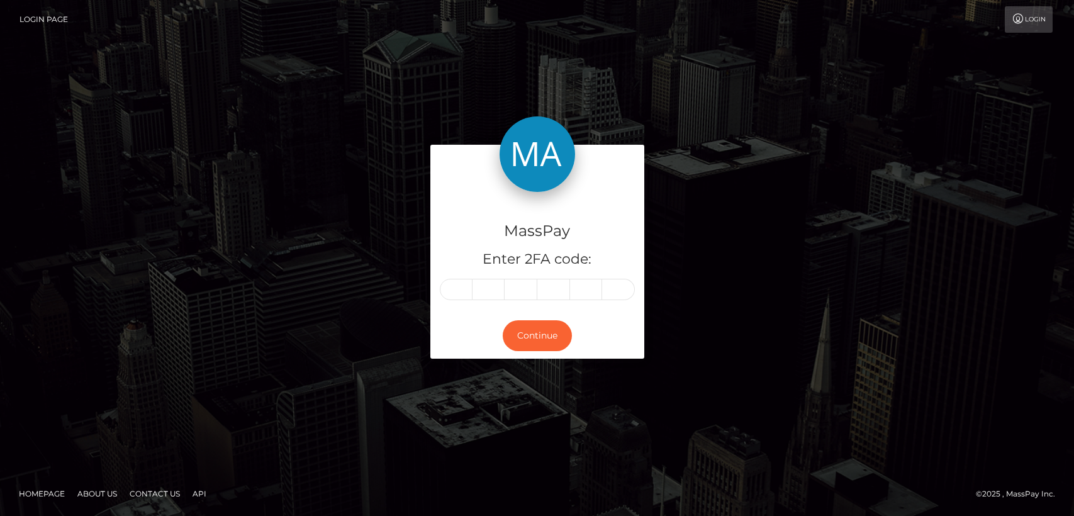 The width and height of the screenshot is (1074, 516). Describe the element at coordinates (97, 493) in the screenshot. I see `a: About Us` at that location.